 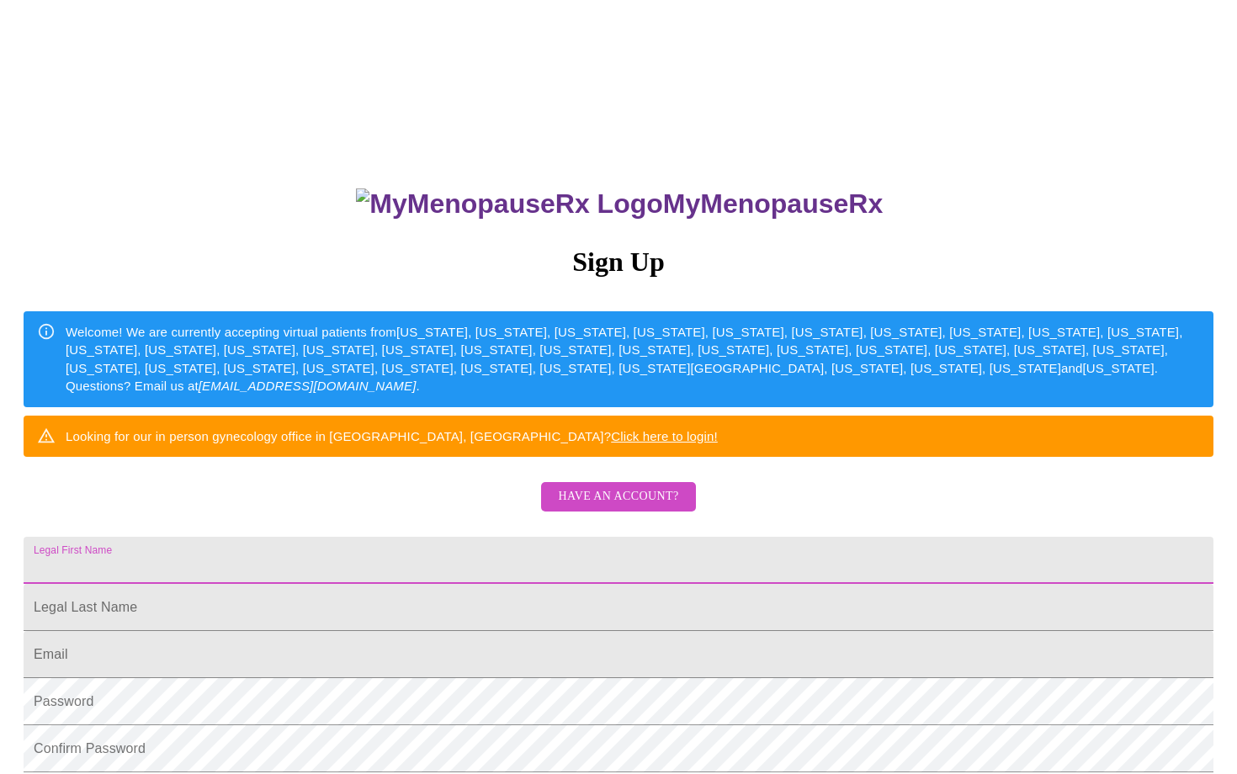 What do you see at coordinates (620, 204) in the screenshot?
I see `h3: MyMenopauseRx` at bounding box center [620, 204].